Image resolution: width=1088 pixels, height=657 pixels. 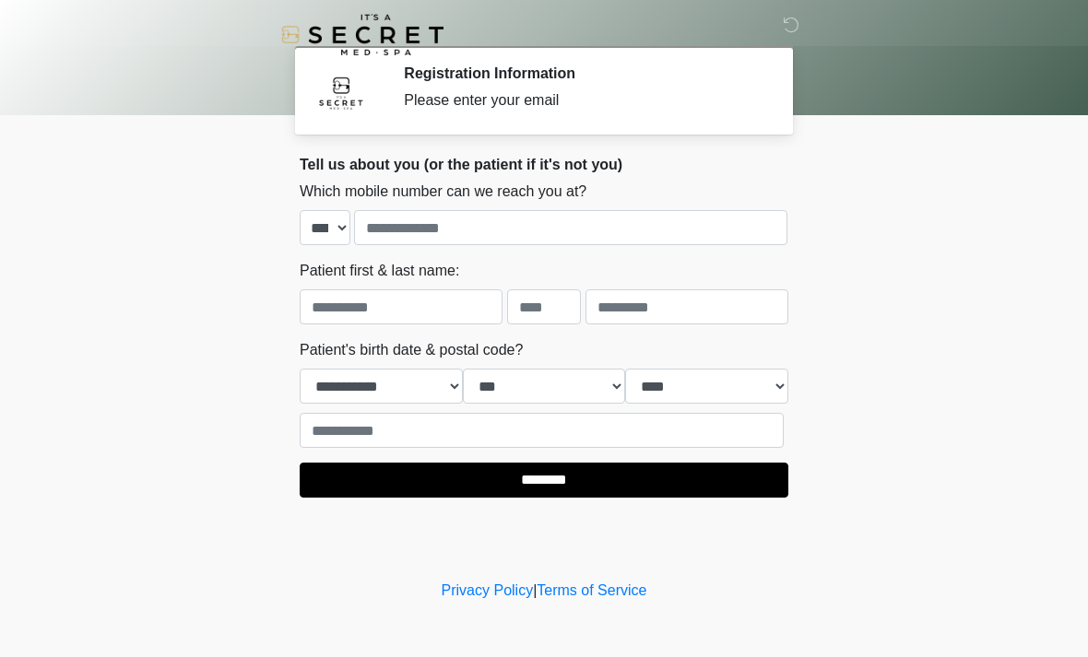 I want to click on h2: Registration Information, so click(x=582, y=73).